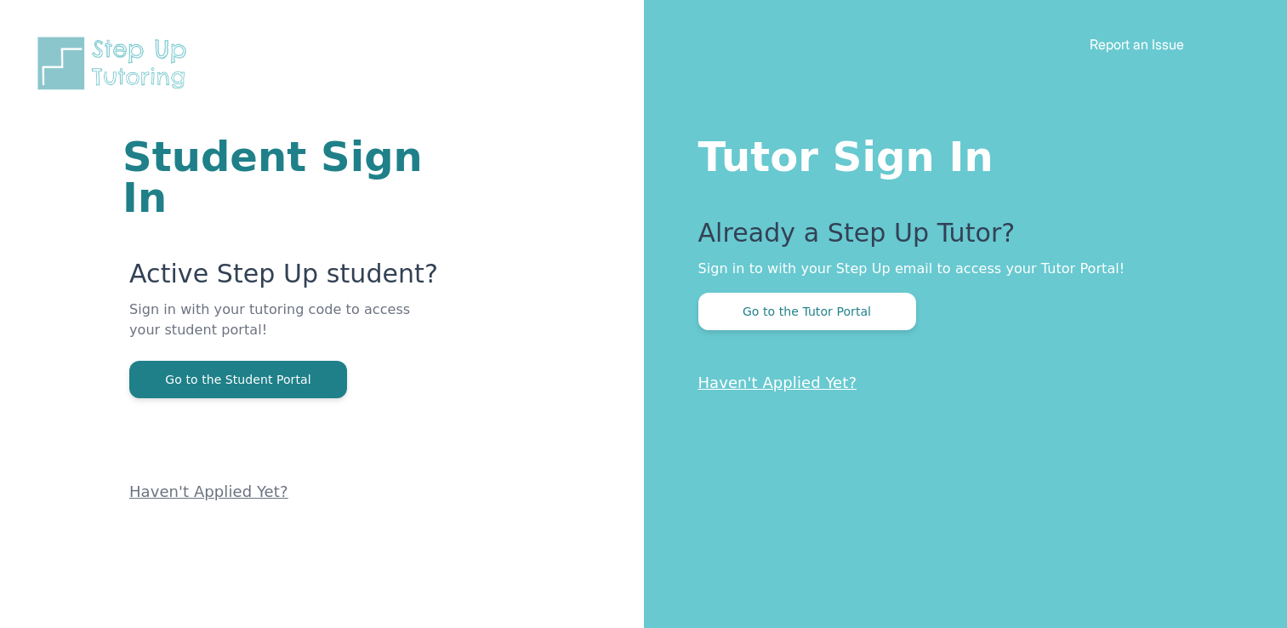 The height and width of the screenshot is (628, 1287). Describe the element at coordinates (959, 238) in the screenshot. I see `p: Already a Step Up Tutor?` at that location.